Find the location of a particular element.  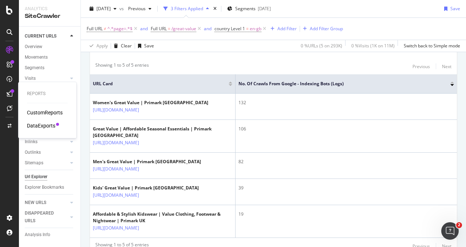

span: 2025 Aug. 31st is located at coordinates (103, 8).